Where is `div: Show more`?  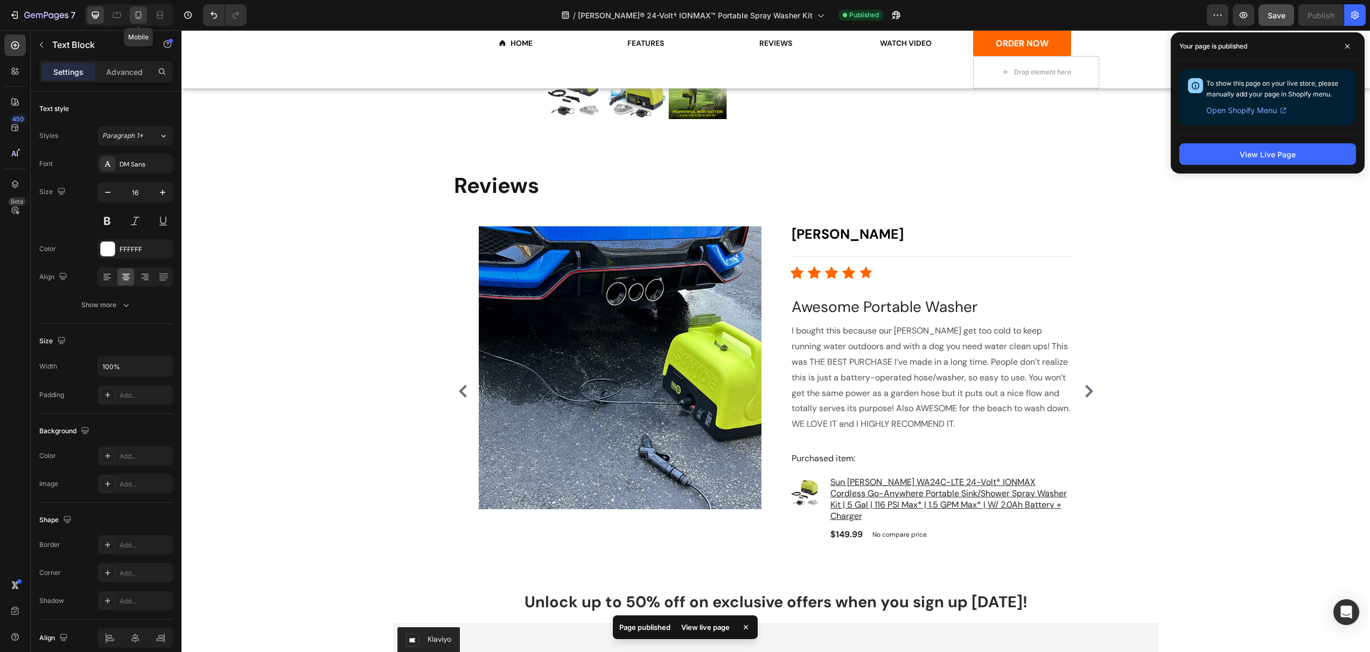
div: Show more is located at coordinates (106, 305).